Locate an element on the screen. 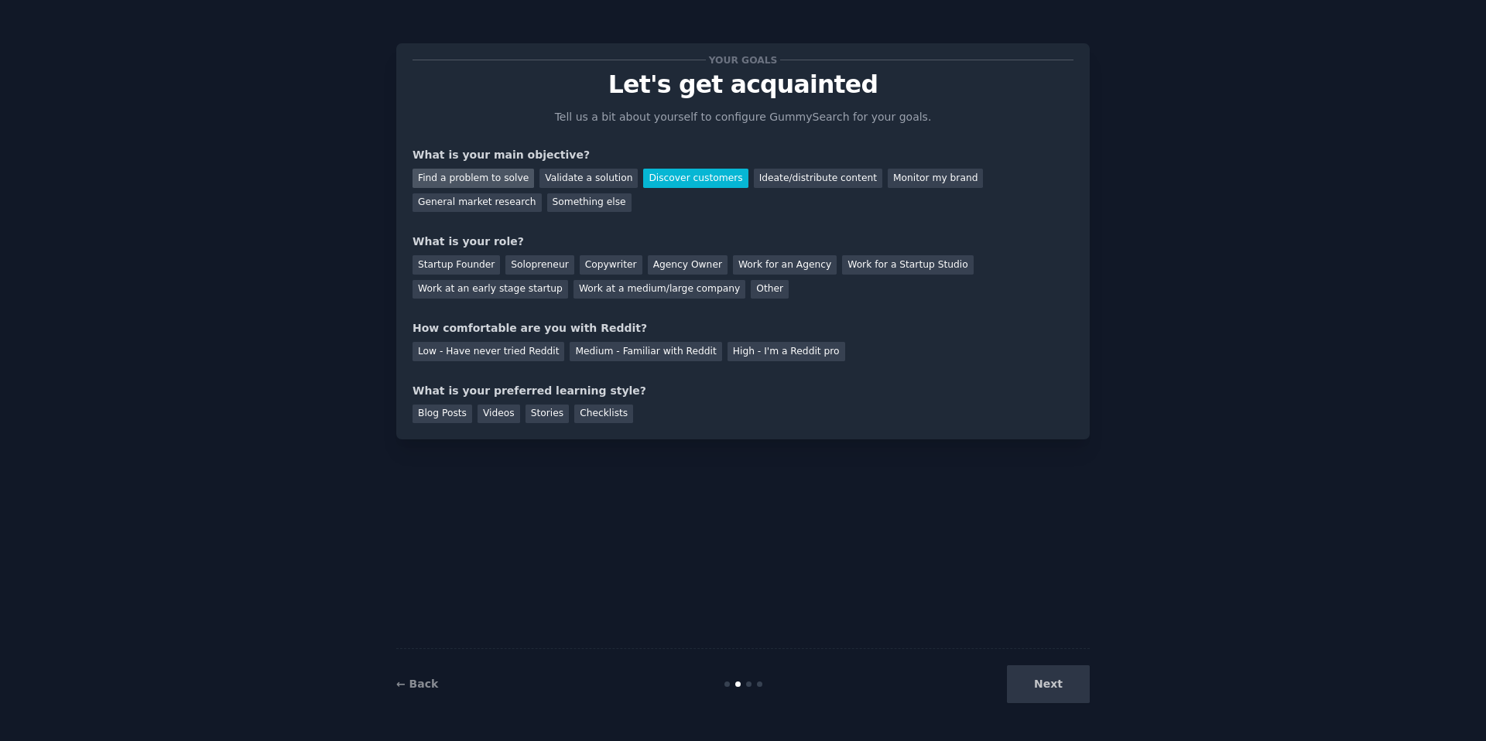 This screenshot has height=741, width=1486. div: What is your role? is located at coordinates (743, 241).